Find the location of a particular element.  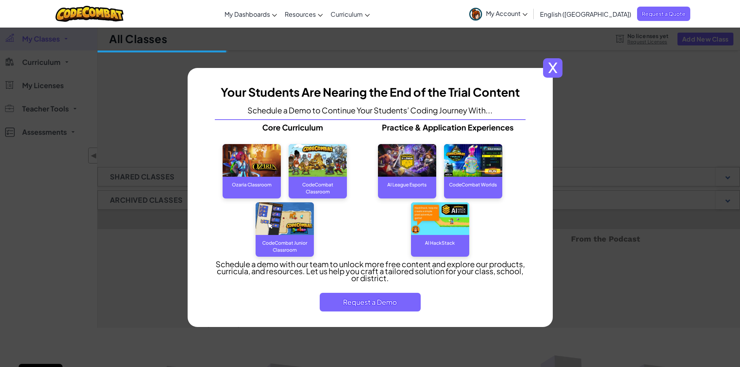

a: Curriculum is located at coordinates (350, 14).